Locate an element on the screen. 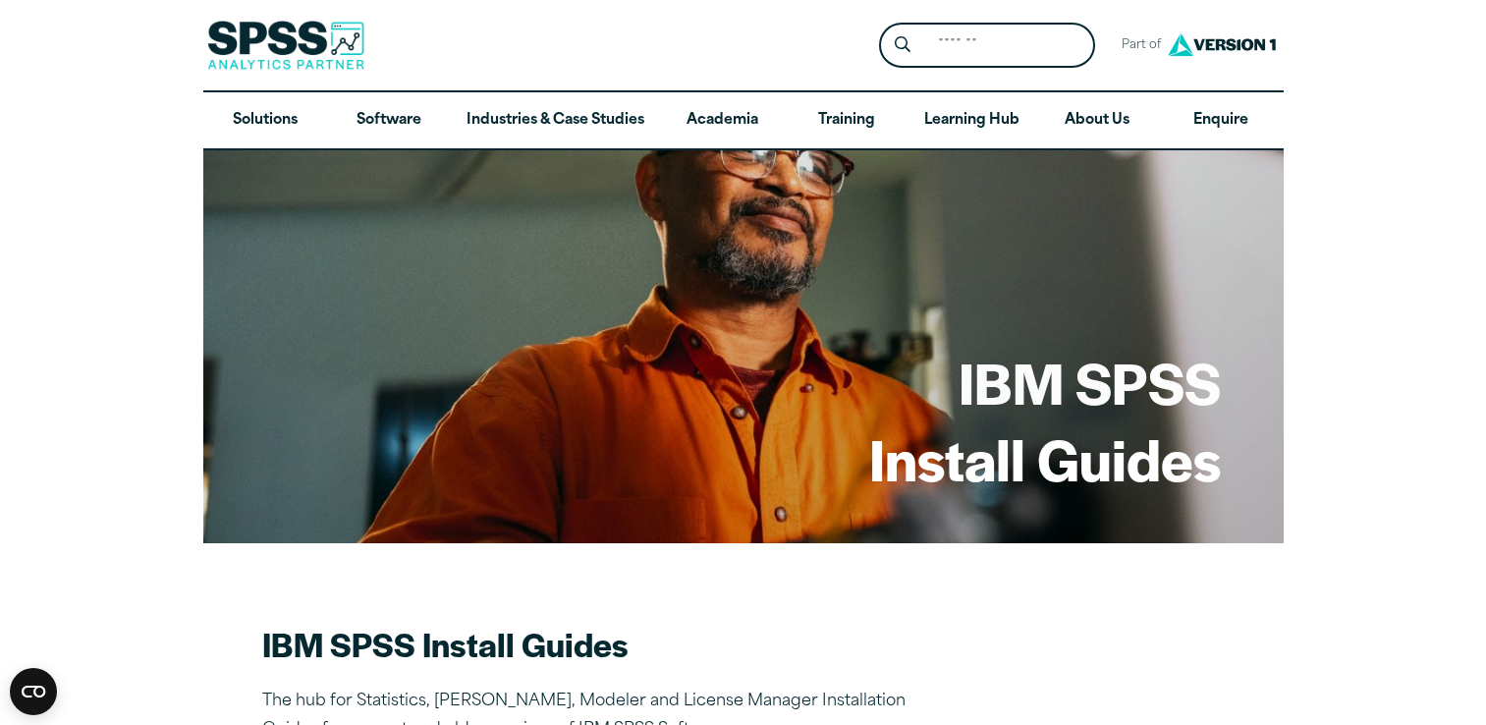 The image size is (1486, 725). a: Academia is located at coordinates (722, 121).